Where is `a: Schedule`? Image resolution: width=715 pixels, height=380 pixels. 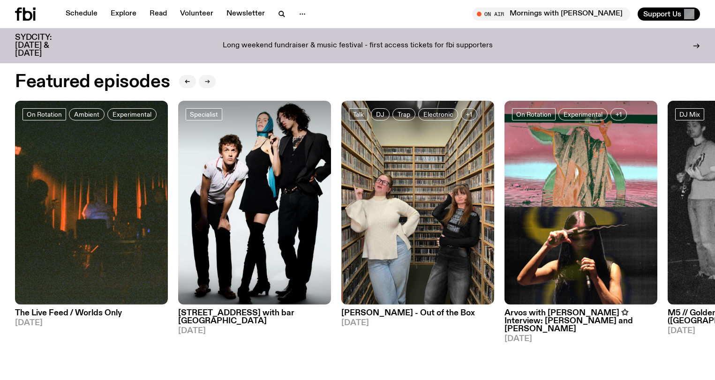 a: Schedule is located at coordinates (82, 14).